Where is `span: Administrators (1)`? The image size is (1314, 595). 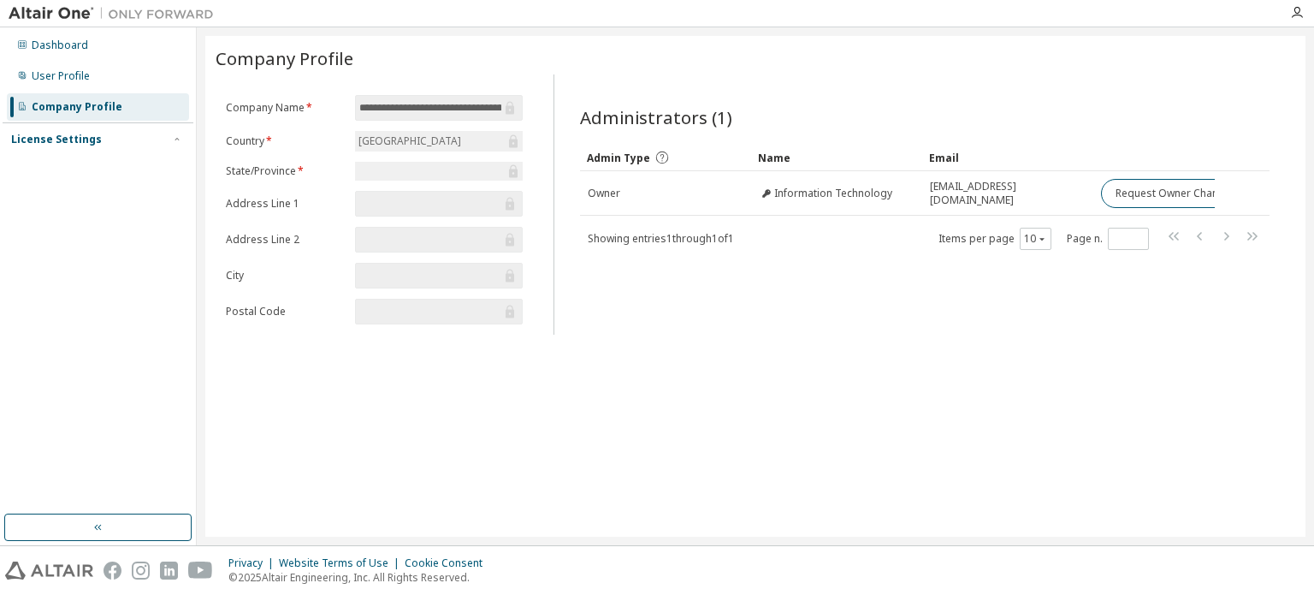
span: Administrators (1) is located at coordinates (656, 117).